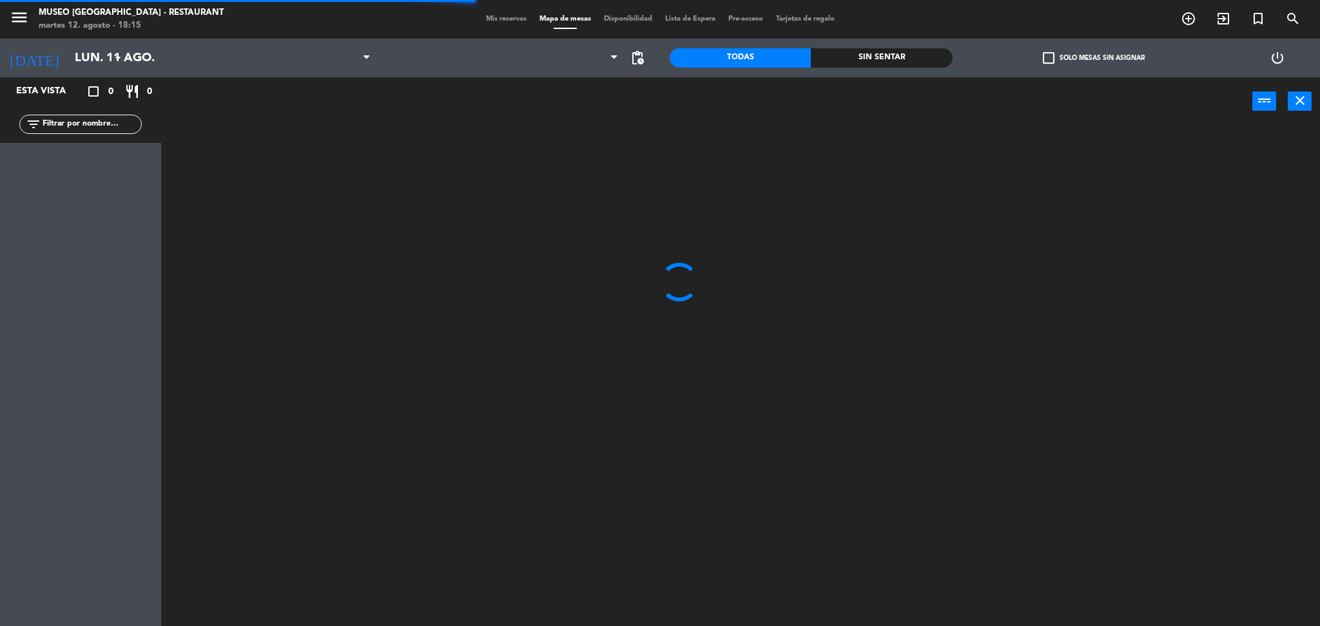 The image size is (1320, 626). I want to click on span: Pre-acceso, so click(746, 19).